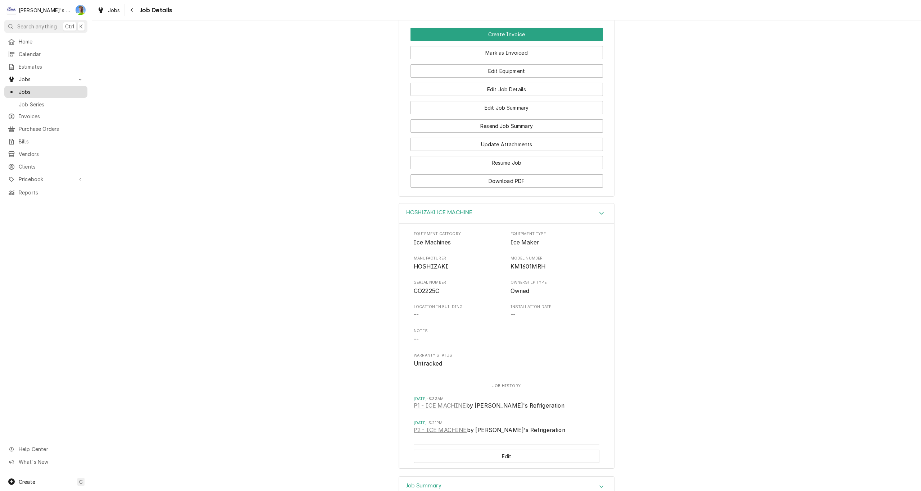 The width and height of the screenshot is (921, 491). I want to click on span: Ice Machines, so click(432, 243).